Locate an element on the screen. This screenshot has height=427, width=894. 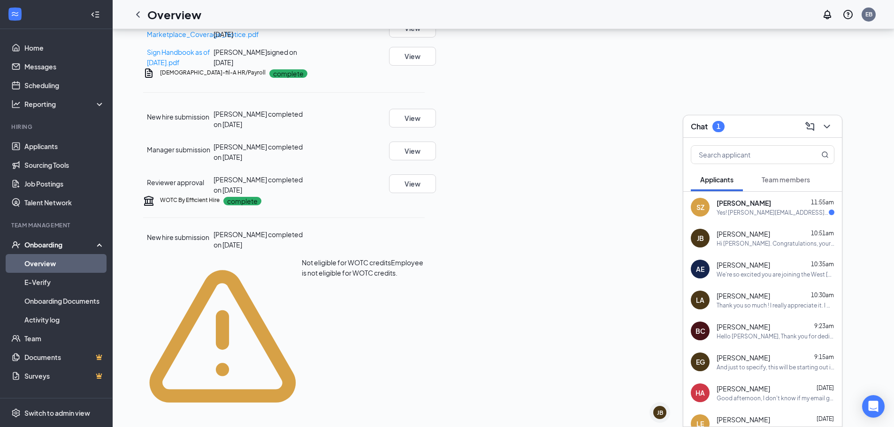
a: Sign Marketplace_Coverage_Notice.pdf is located at coordinates (203, 29).